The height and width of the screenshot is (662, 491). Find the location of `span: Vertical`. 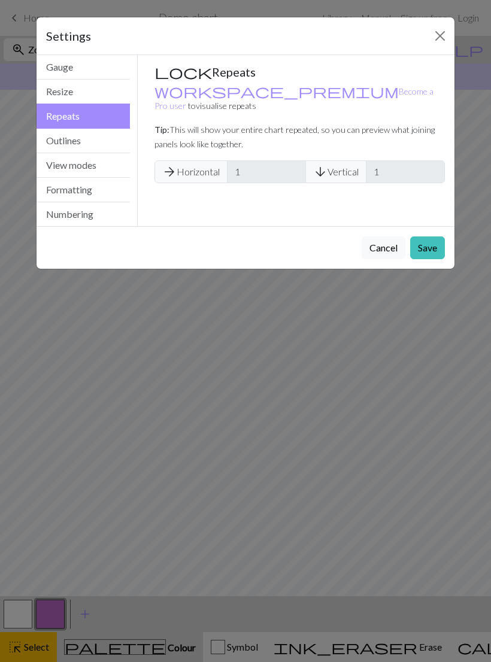

span: Vertical is located at coordinates (336, 172).